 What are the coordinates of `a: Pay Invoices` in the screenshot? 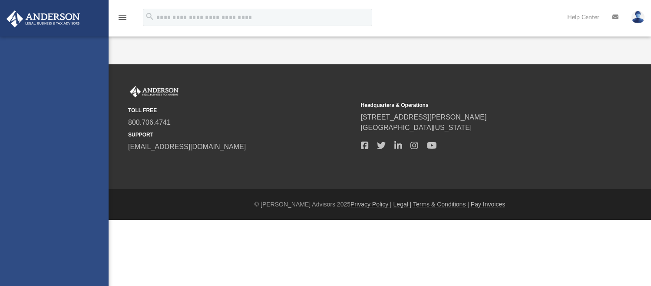 It's located at (488, 204).